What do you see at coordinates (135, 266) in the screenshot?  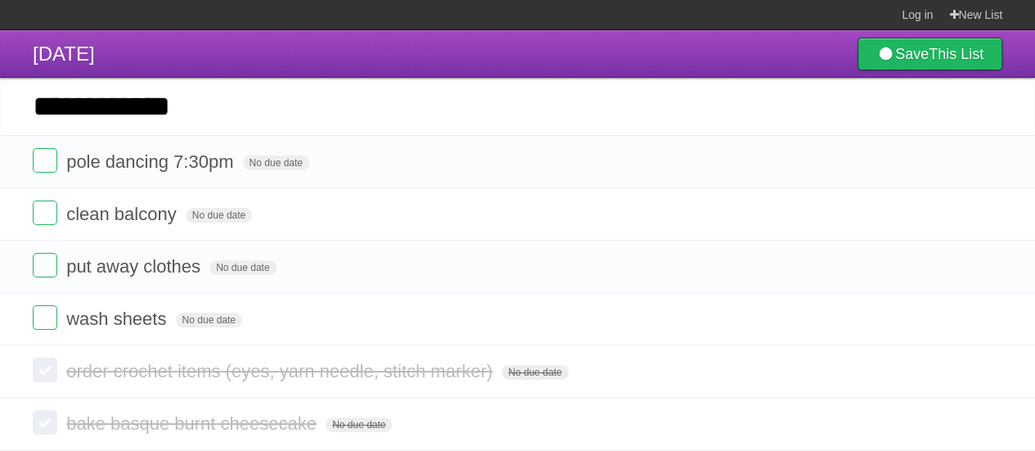 I see `span: put away clothes` at bounding box center [135, 266].